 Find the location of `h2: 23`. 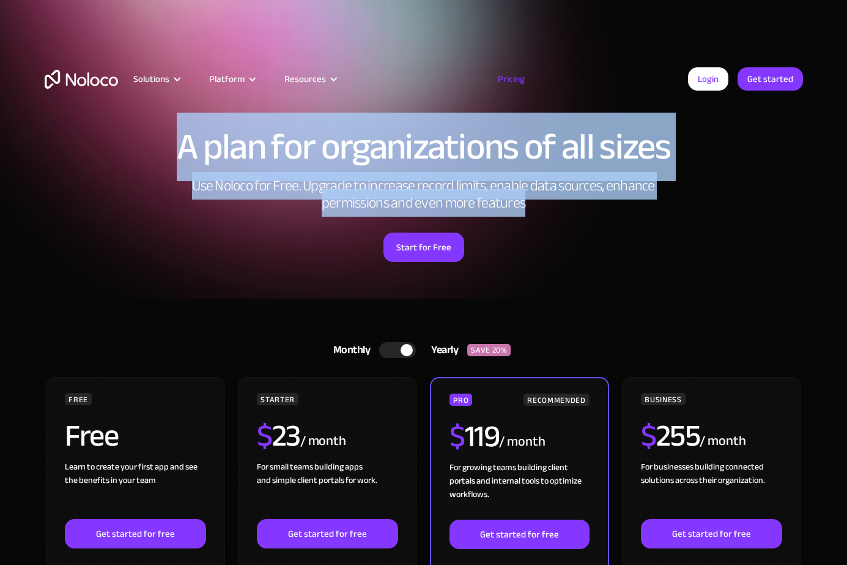

h2: 23 is located at coordinates (278, 436).